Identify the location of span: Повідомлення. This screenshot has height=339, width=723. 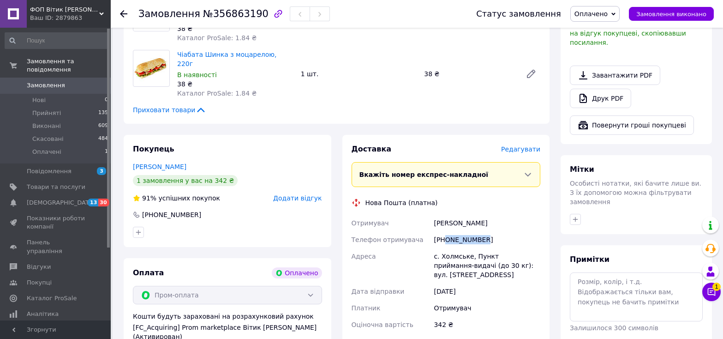
(49, 171).